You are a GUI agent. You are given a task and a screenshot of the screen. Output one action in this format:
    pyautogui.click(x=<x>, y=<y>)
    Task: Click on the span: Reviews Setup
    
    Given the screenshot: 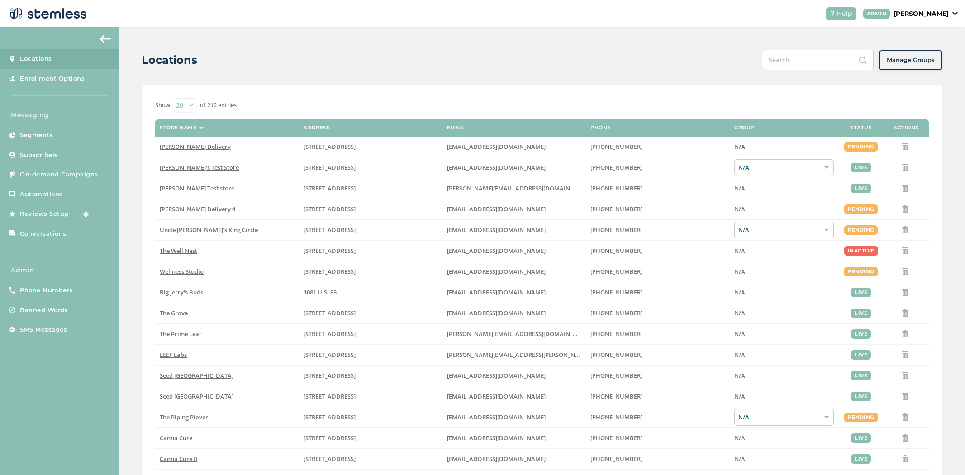 What is the action you would take?
    pyautogui.click(x=44, y=214)
    